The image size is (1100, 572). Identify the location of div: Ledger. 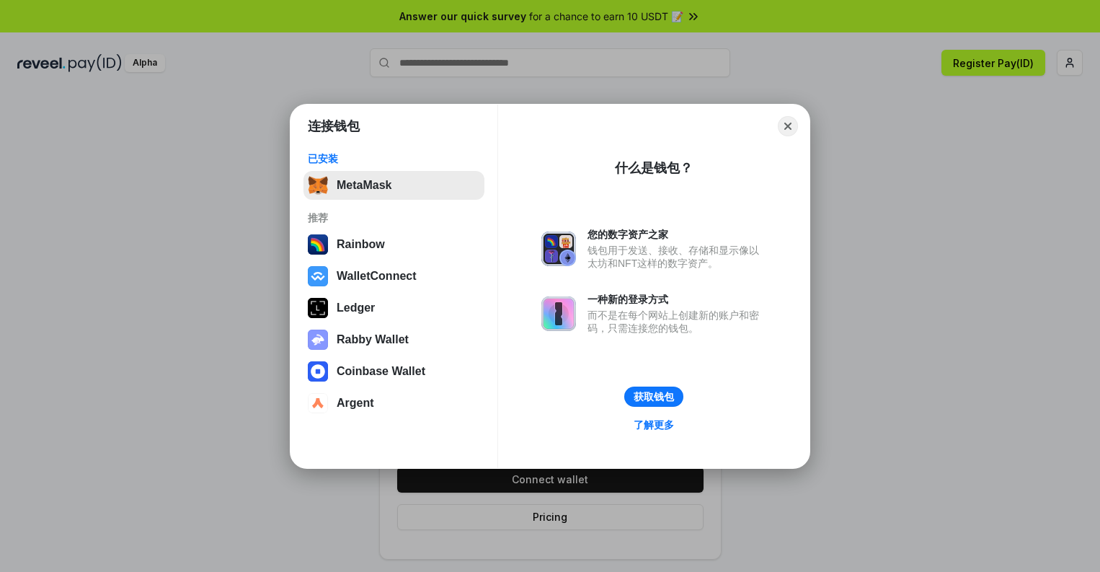
(355, 308).